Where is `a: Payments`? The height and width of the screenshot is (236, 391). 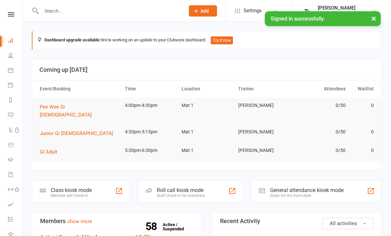 a: Payments is located at coordinates (15, 86).